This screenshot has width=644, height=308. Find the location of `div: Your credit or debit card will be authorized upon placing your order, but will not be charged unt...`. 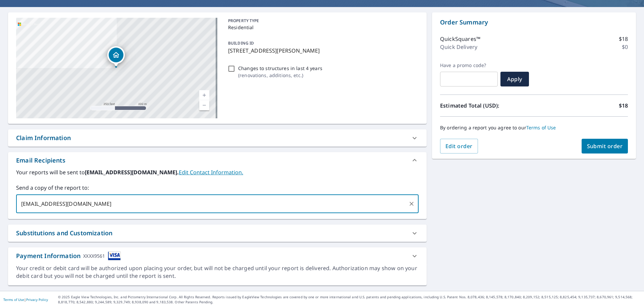

div: Your credit or debit card will be authorized upon placing your order, but will not be charged unt... is located at coordinates (217, 272).